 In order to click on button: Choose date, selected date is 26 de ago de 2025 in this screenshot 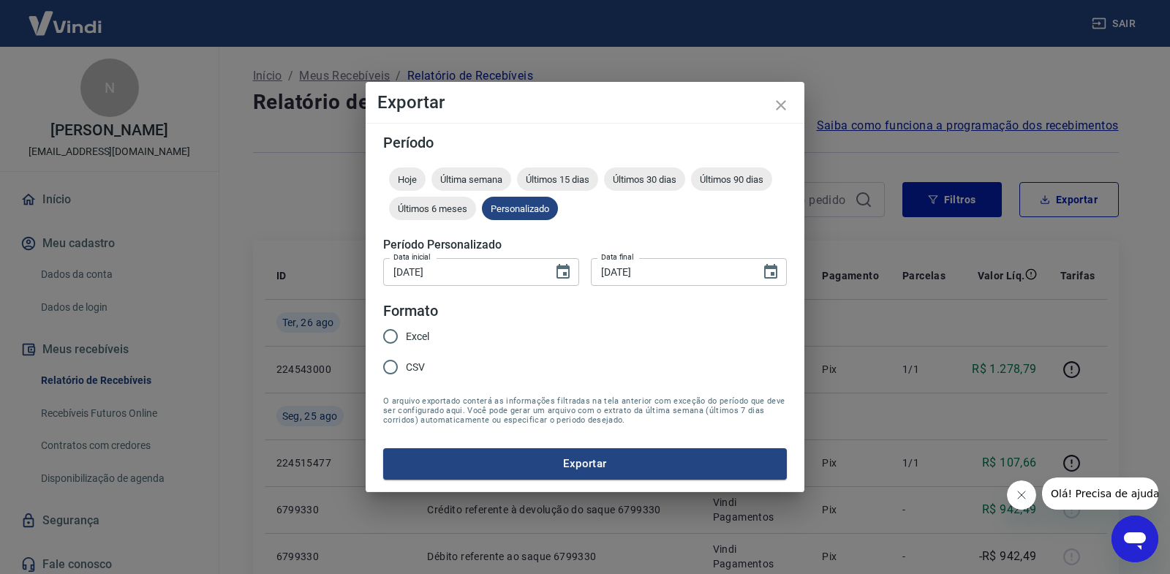, I will do `click(771, 272)`.